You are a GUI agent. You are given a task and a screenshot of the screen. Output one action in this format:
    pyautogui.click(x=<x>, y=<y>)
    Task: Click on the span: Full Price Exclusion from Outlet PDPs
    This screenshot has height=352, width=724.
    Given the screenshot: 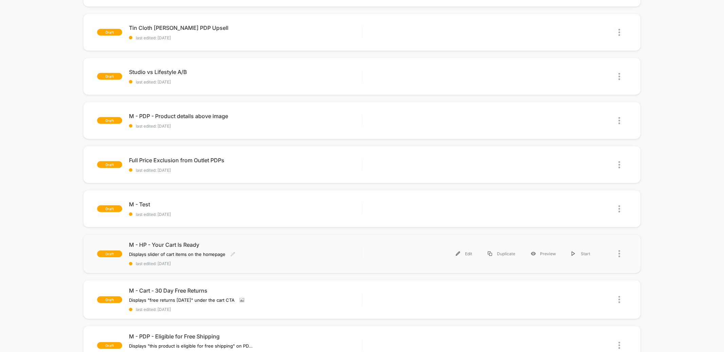 What is the action you would take?
    pyautogui.click(x=245, y=160)
    